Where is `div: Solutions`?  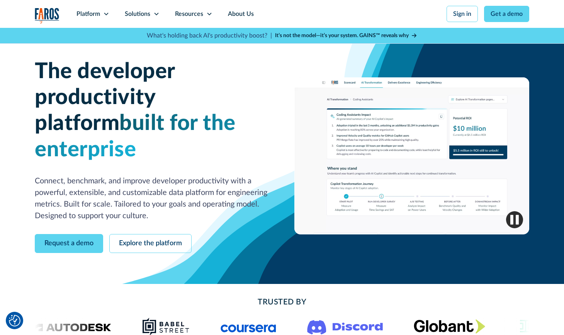
div: Solutions is located at coordinates (138, 14).